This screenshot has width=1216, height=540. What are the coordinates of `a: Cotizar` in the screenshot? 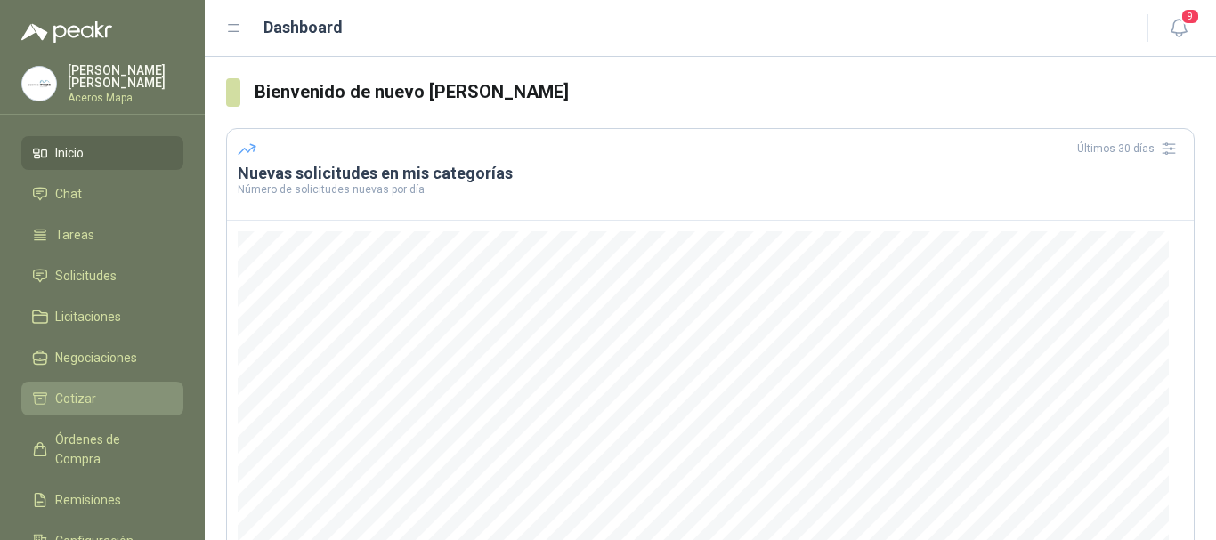 It's located at (102, 399).